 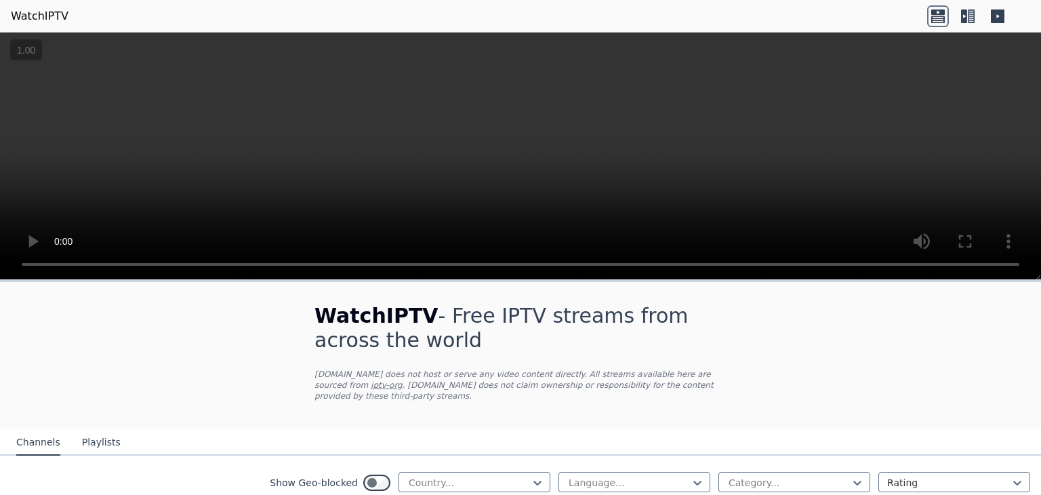 I want to click on label: Show Geo-blocked, so click(x=314, y=483).